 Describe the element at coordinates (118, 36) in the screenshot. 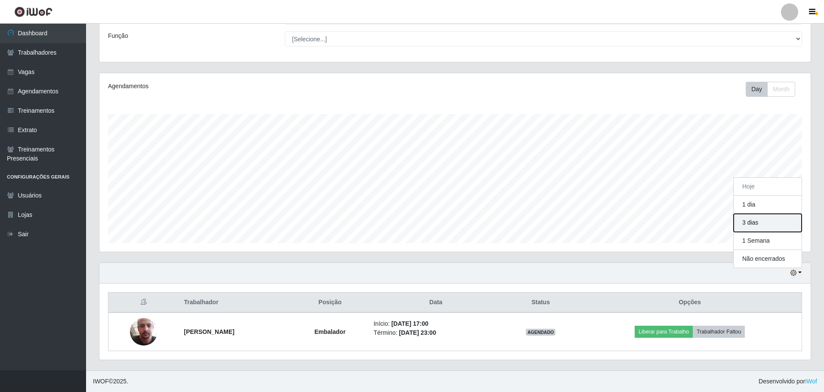

I see `label: Função` at that location.